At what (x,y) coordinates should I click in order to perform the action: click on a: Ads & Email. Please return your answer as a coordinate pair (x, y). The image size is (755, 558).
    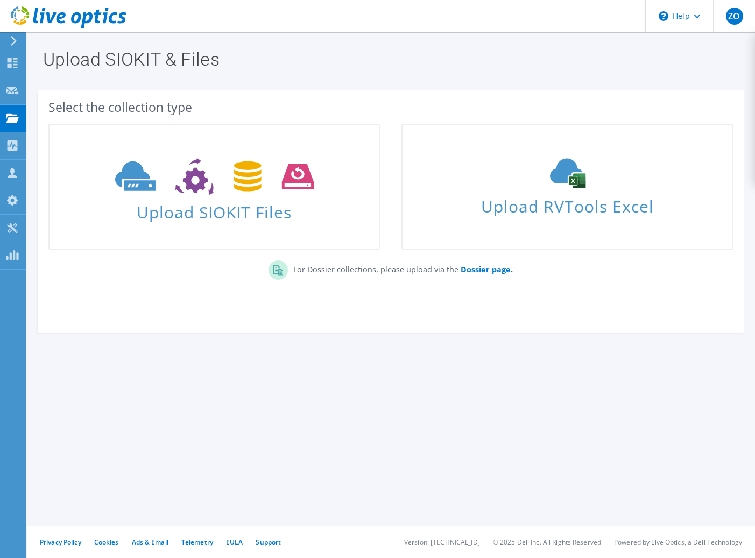
    Looking at the image, I should click on (150, 542).